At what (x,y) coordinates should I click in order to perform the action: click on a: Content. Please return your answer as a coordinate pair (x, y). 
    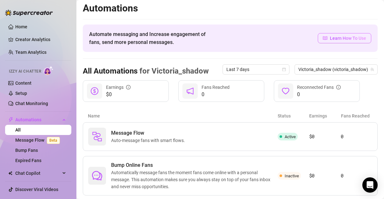
    Looking at the image, I should click on (23, 83).